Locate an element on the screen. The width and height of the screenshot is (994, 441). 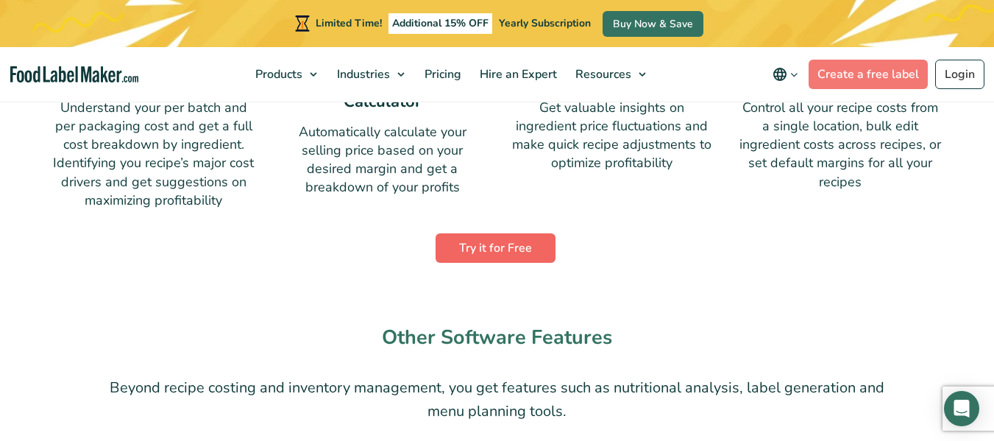
a: Resources is located at coordinates (610, 74).